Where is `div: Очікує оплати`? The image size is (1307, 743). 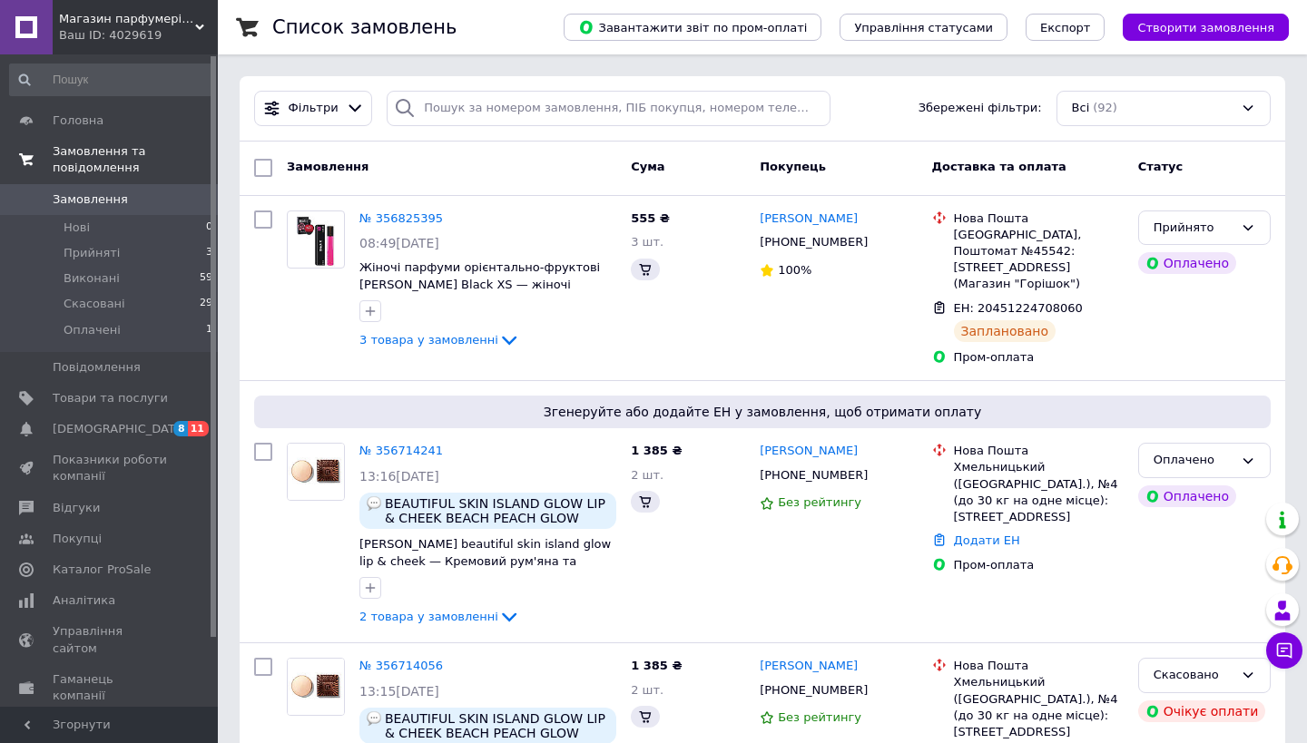 div: Очікує оплати is located at coordinates (1202, 712).